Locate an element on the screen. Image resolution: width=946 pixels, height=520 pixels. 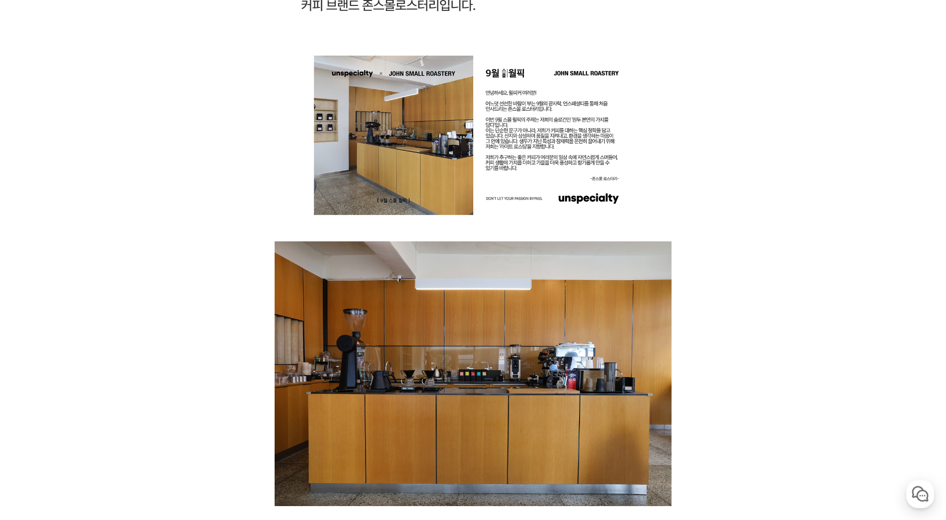
span: 설정 is located at coordinates (159, 334).